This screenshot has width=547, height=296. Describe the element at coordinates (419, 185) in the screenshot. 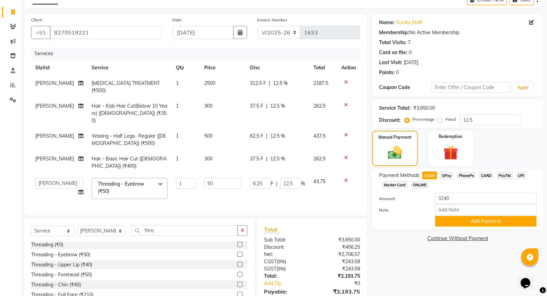

I see `span: ONLINE` at that location.